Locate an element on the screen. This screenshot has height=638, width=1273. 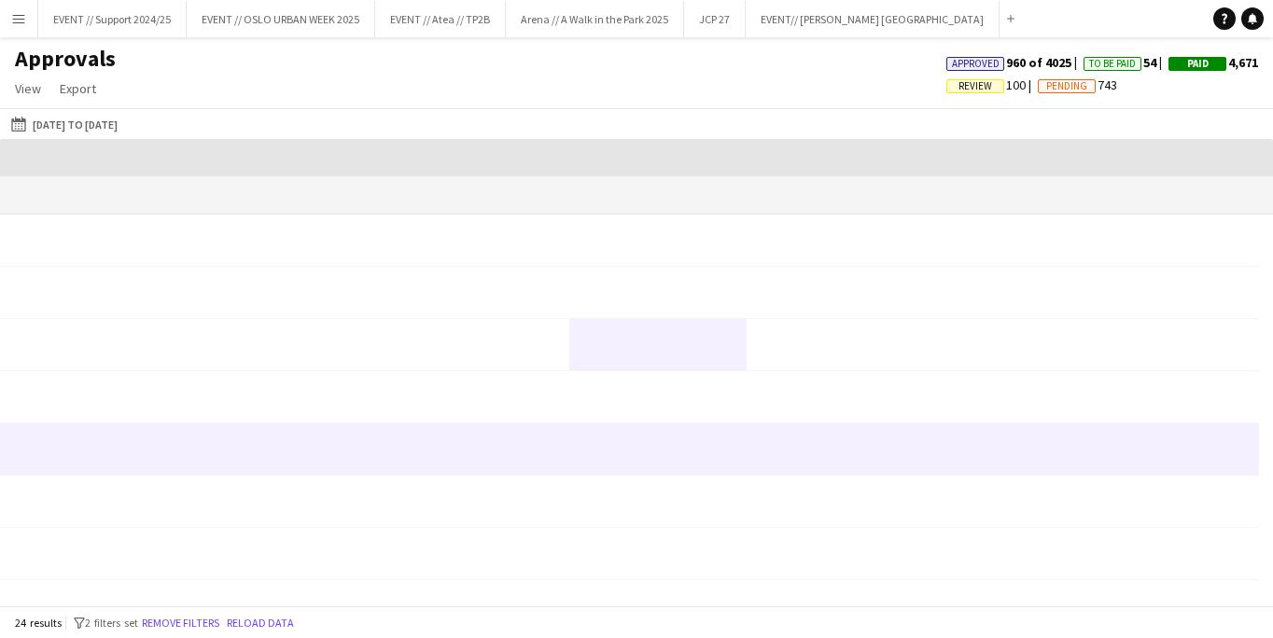
span: To Be Paid is located at coordinates (1112, 63).